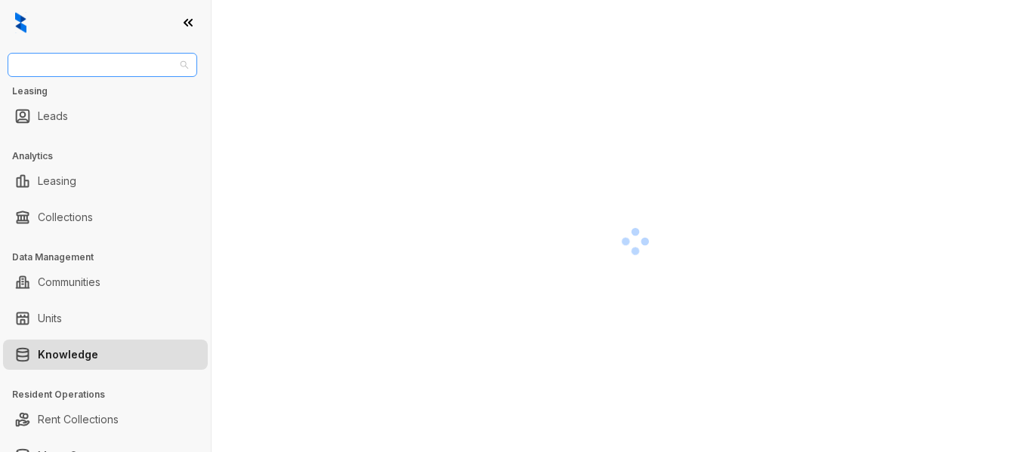 This screenshot has width=1032, height=452. What do you see at coordinates (111, 91) in the screenshot?
I see `h3: Leasing` at bounding box center [111, 91].